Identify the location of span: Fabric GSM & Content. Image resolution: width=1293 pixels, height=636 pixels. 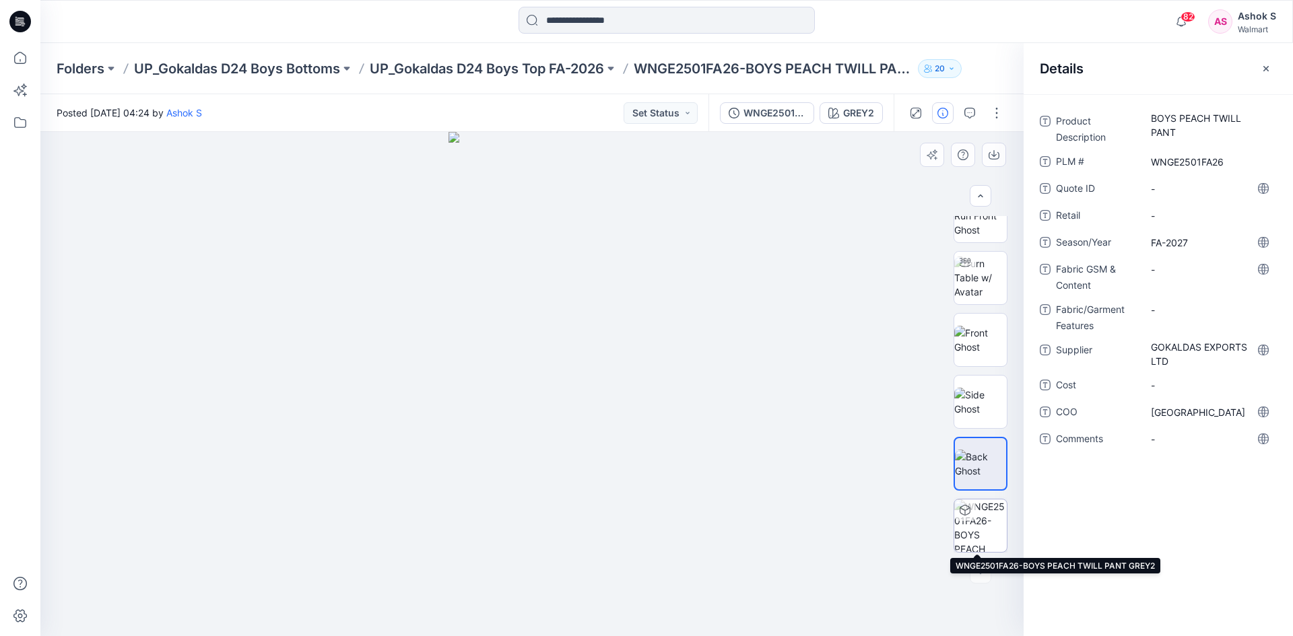
(1096, 277).